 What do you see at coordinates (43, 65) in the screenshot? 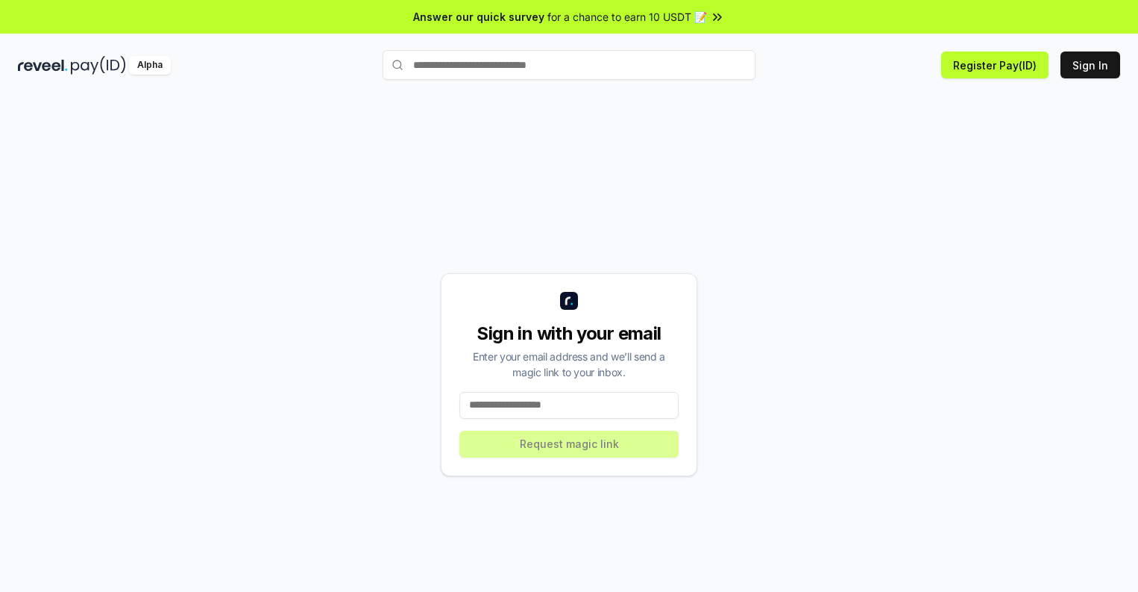
I see `img: reveel_dark` at bounding box center [43, 65].